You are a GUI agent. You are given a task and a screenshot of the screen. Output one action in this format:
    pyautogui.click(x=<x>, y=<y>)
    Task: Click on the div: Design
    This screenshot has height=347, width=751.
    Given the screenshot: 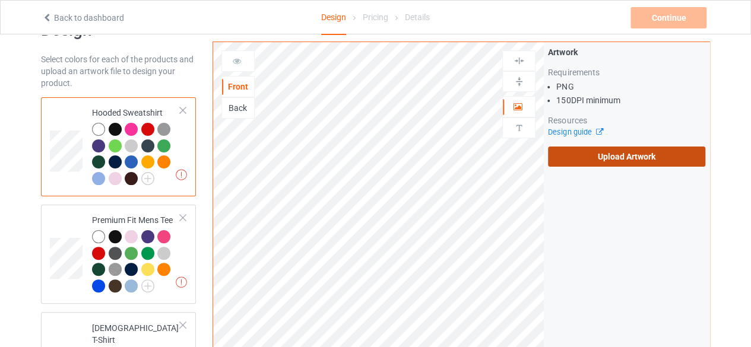 What is the action you would take?
    pyautogui.click(x=334, y=18)
    